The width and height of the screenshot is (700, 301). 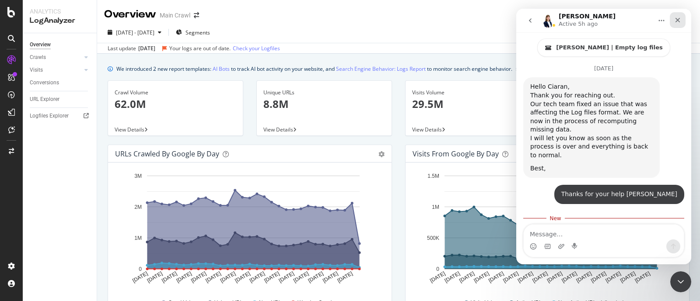 I want to click on div: Main Crawl, so click(x=175, y=15).